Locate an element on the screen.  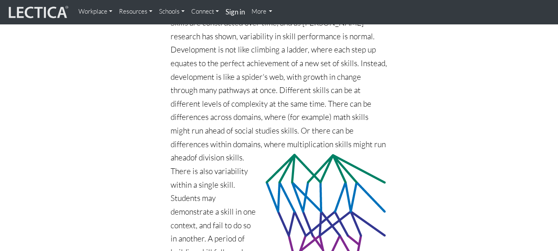
a: Connect is located at coordinates (205, 12).